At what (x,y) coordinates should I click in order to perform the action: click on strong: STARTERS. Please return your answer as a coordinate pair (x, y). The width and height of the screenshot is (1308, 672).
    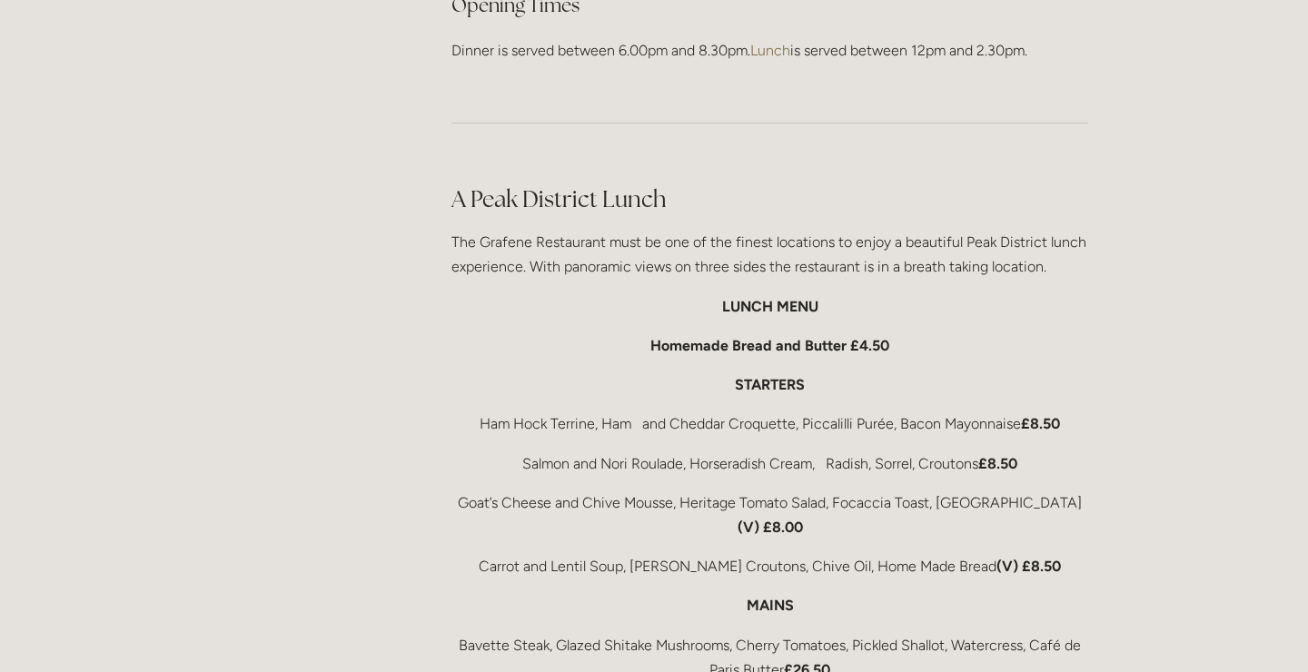
    Looking at the image, I should click on (770, 384).